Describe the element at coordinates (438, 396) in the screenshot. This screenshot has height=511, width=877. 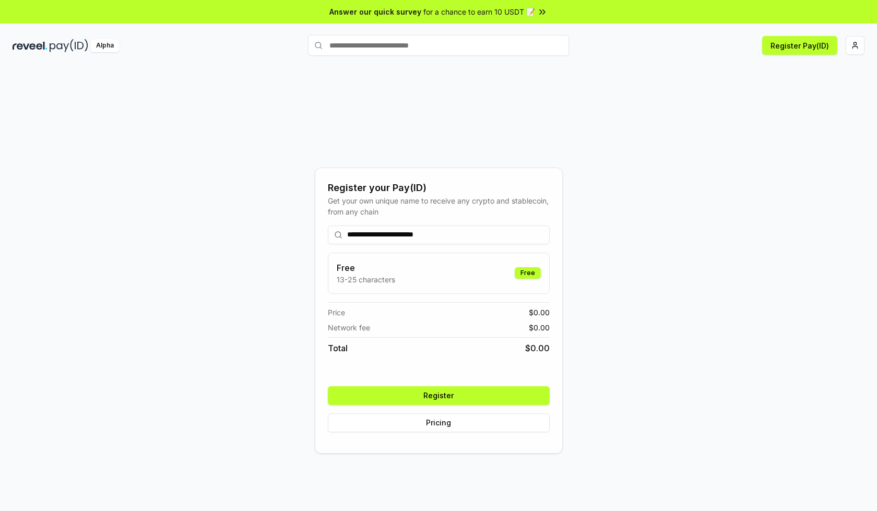
I see `button: Register` at that location.